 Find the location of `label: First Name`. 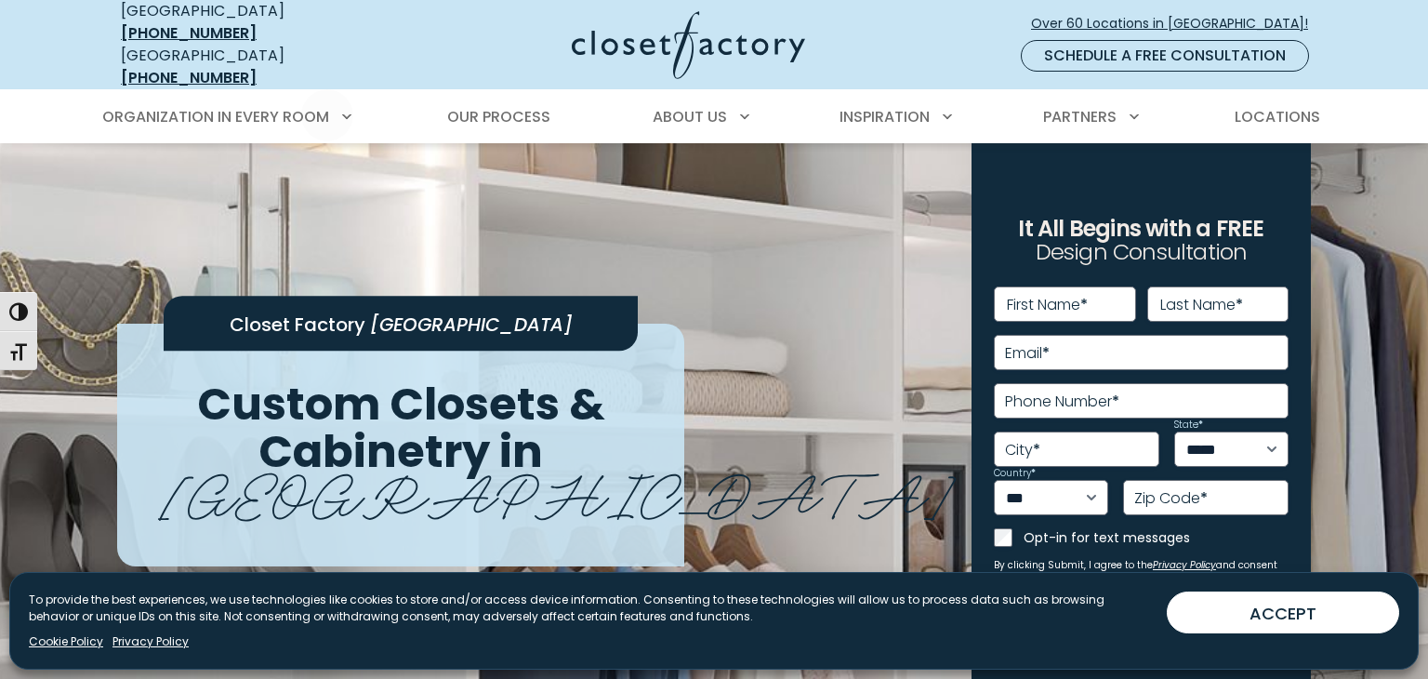

label: First Name is located at coordinates (1047, 305).